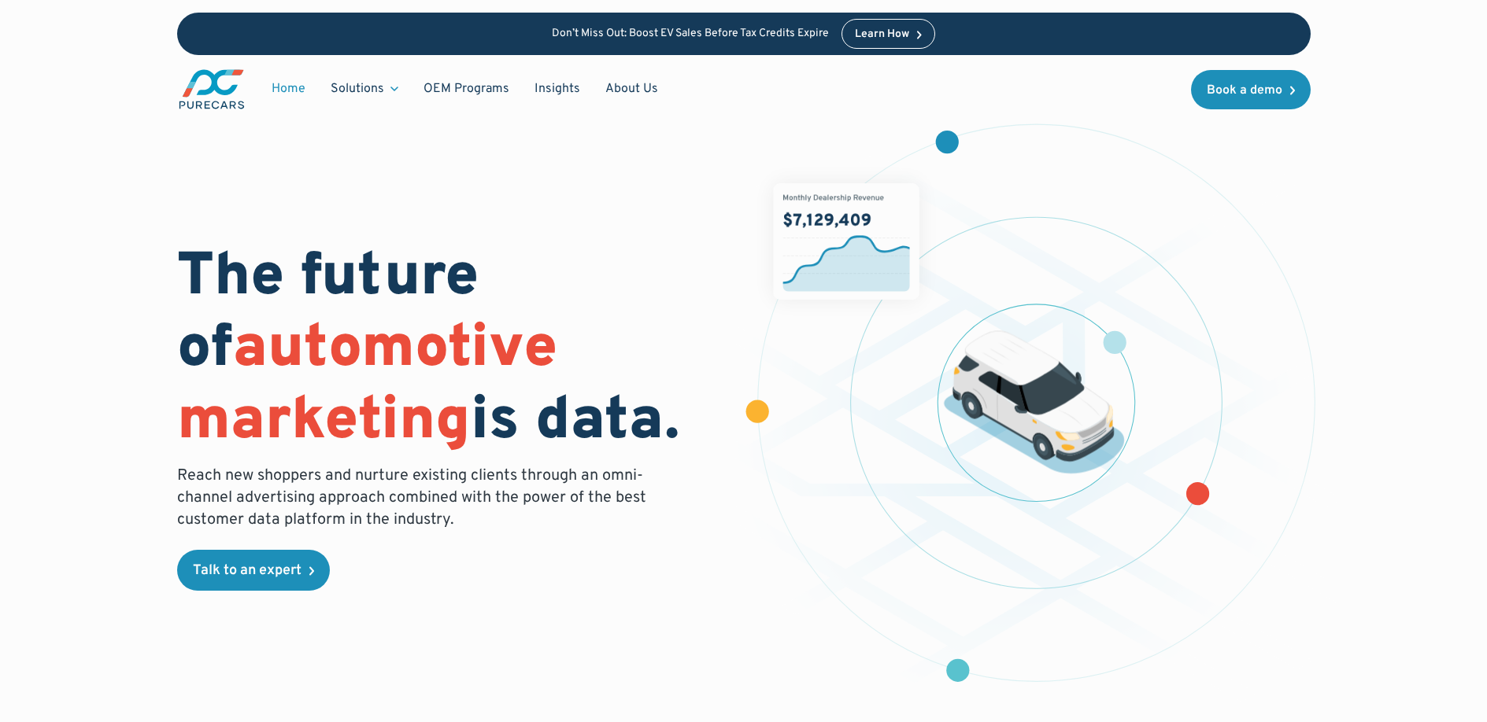  What do you see at coordinates (1244, 90) in the screenshot?
I see `div: Book a demo` at bounding box center [1244, 90].